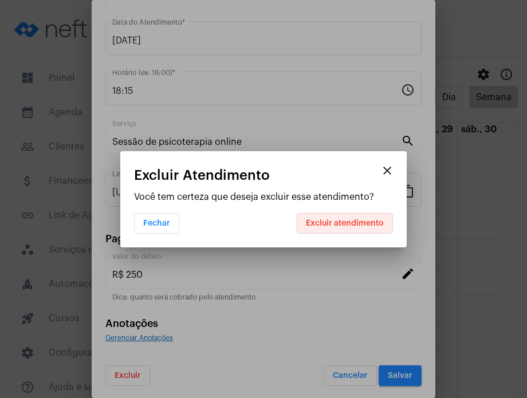 This screenshot has width=527, height=398. Describe the element at coordinates (202, 175) in the screenshot. I see `span: Excluir Atendimento` at that location.